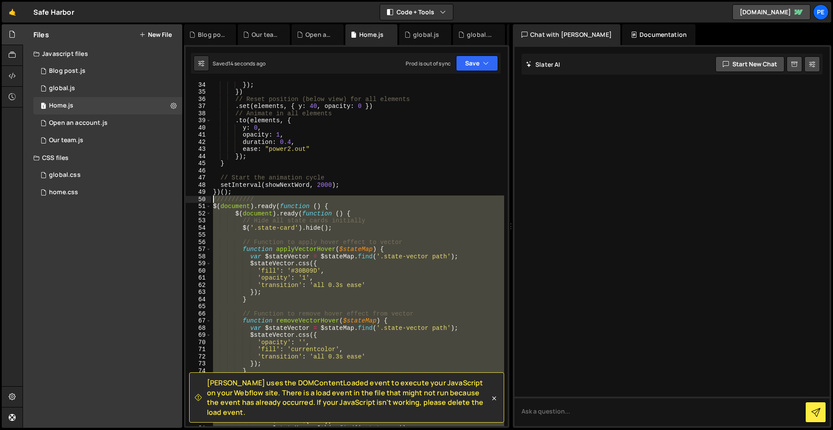 This screenshot has width=833, height=430. I want to click on div: 74, so click(198, 371).